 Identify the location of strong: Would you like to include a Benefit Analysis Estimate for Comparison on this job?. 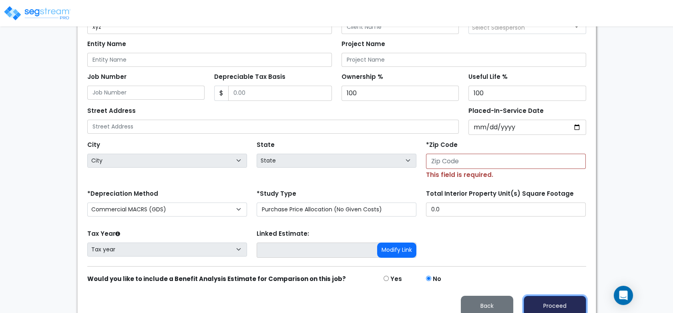
(217, 279).